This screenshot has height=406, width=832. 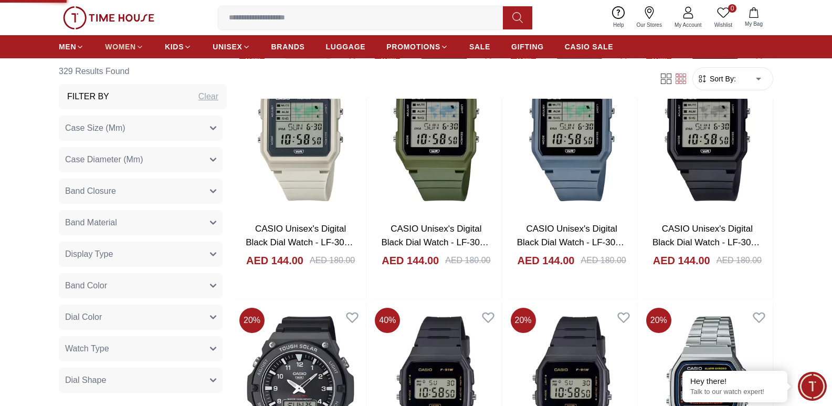 I want to click on button: Sort By:, so click(x=717, y=79).